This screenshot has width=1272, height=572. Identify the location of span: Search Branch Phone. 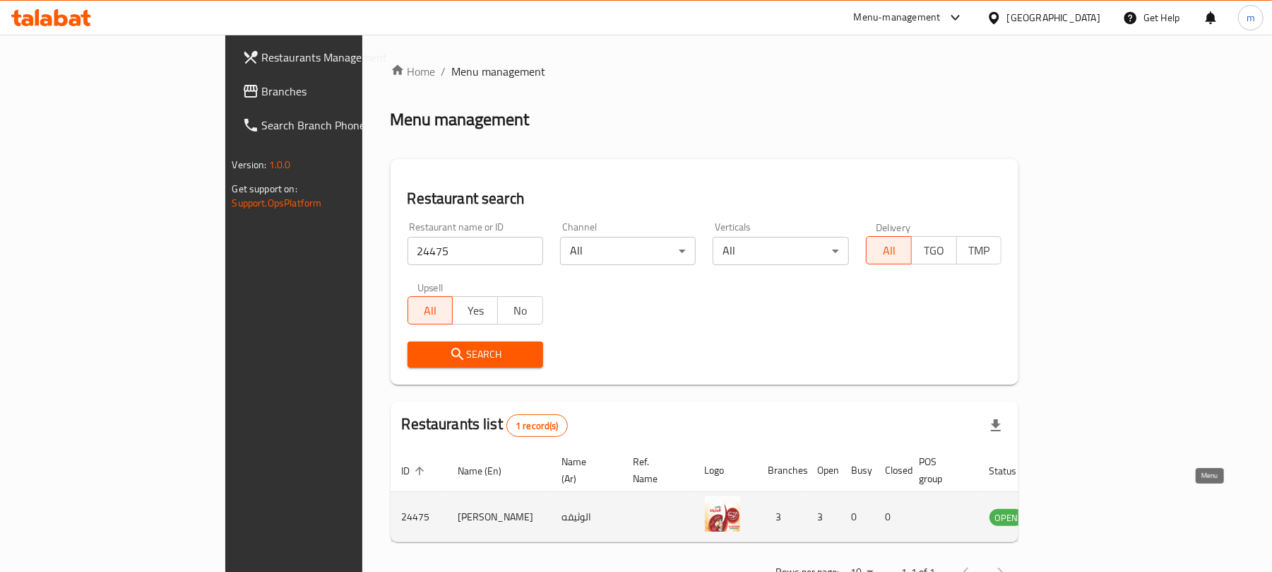
(344, 125).